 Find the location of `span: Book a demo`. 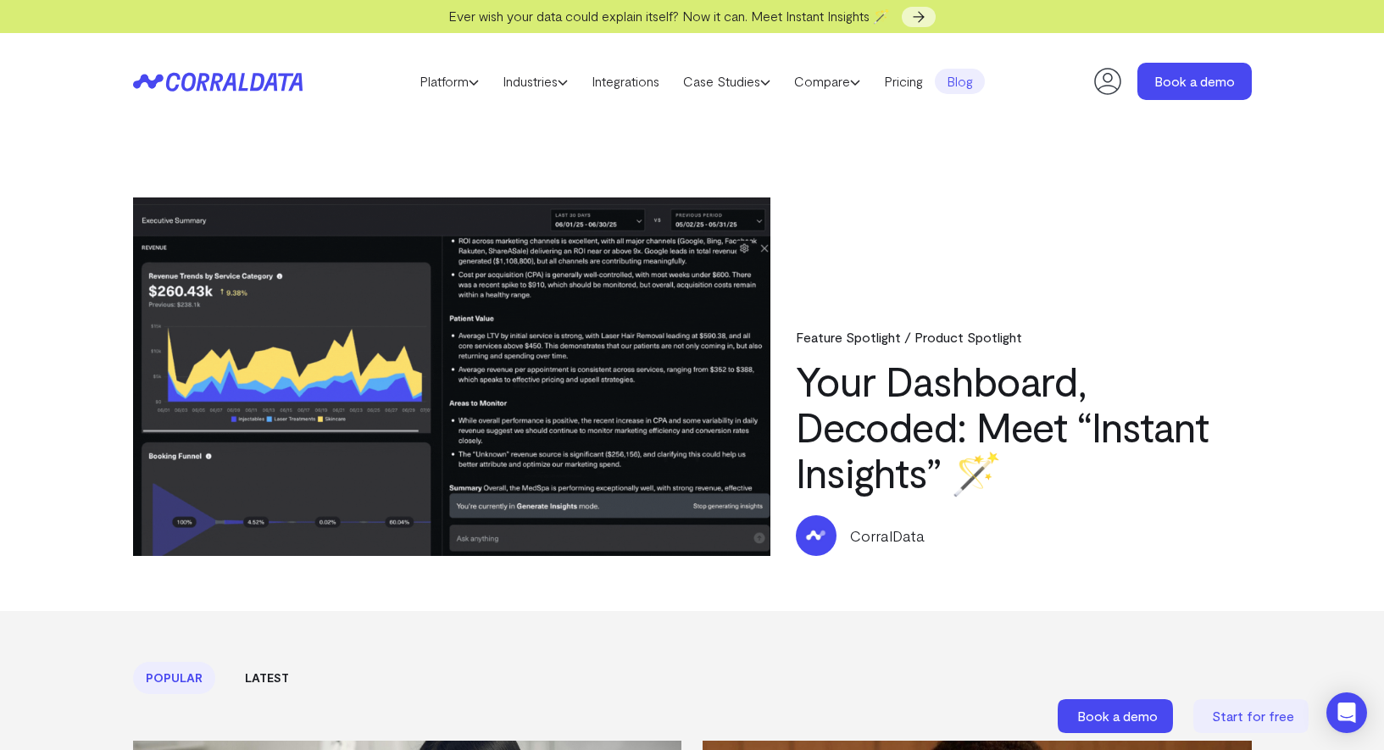

span: Book a demo is located at coordinates (1117, 715).